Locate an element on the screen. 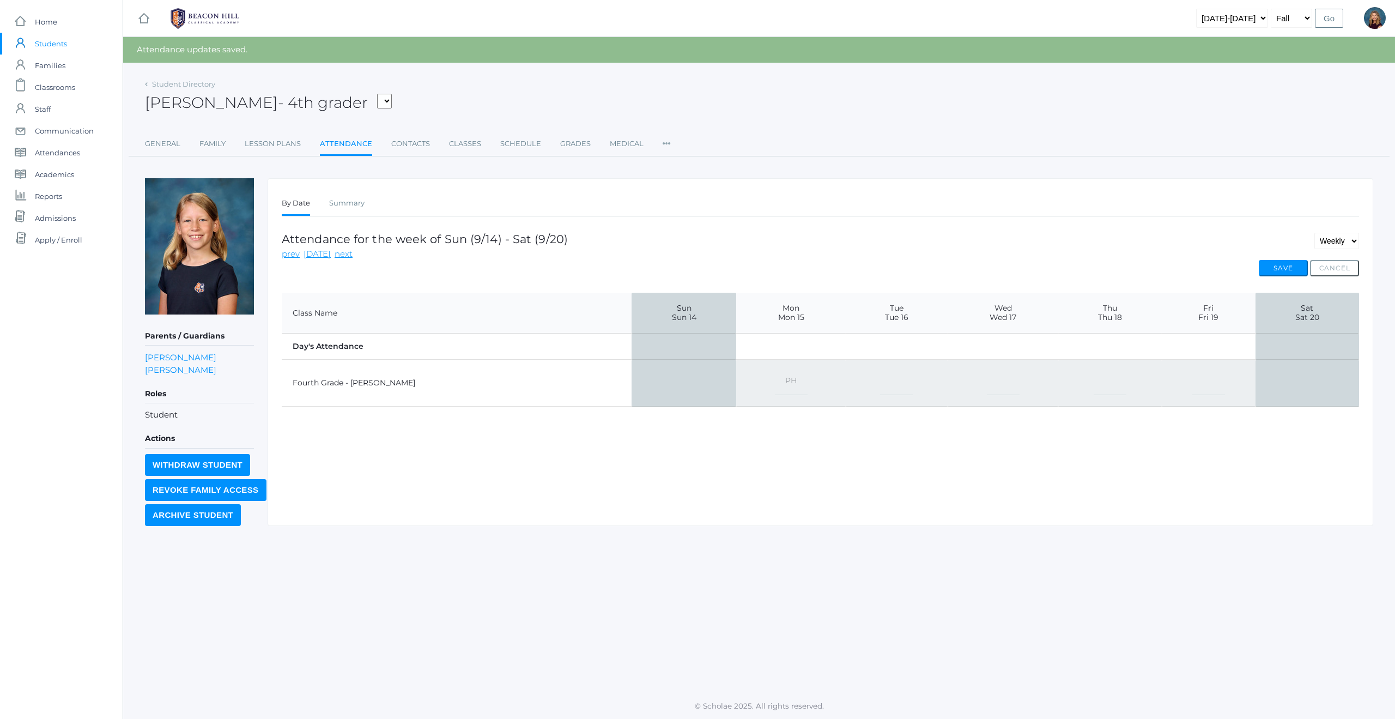 This screenshot has width=1395, height=719. span: Apply / Enroll is located at coordinates (58, 240).